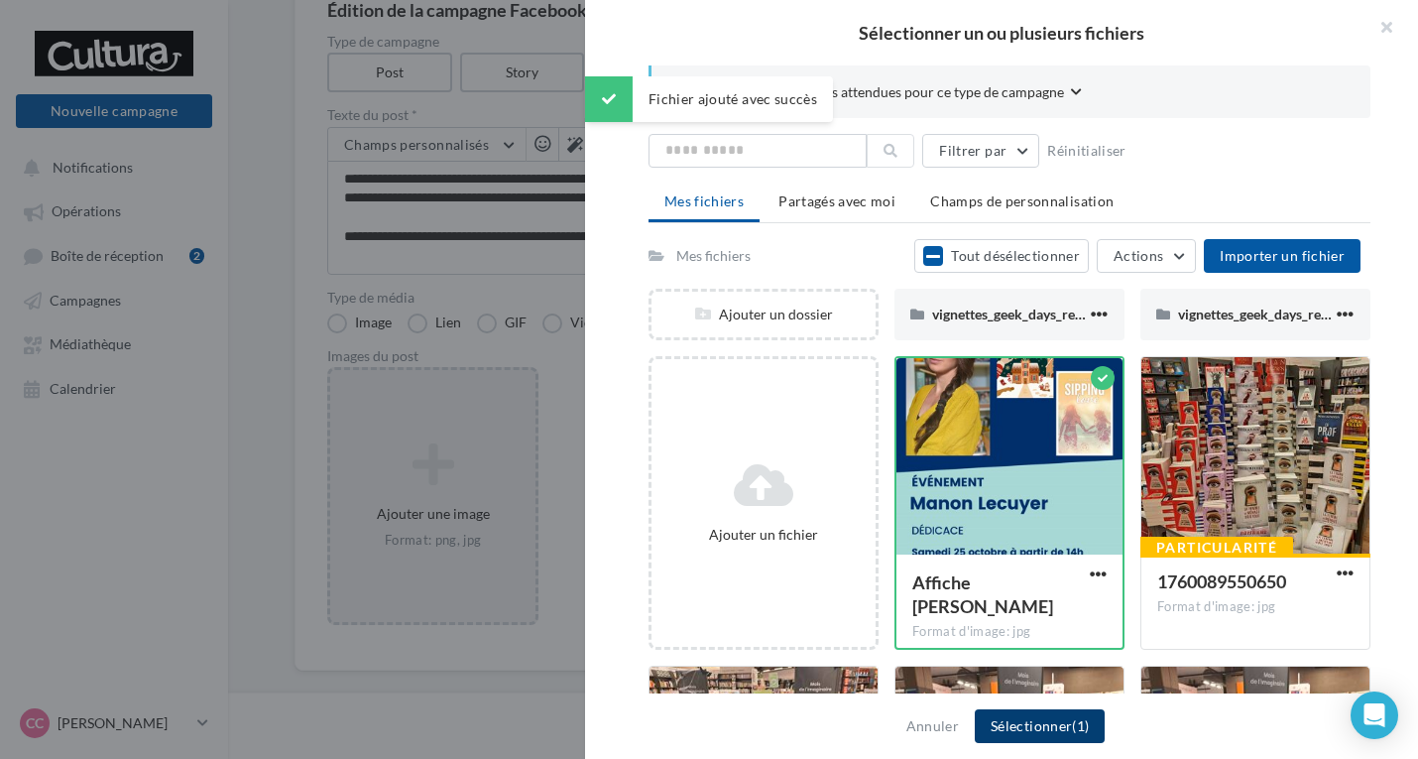 This screenshot has height=759, width=1418. What do you see at coordinates (981, 151) in the screenshot?
I see `button: Filtrer par` at bounding box center [981, 151].